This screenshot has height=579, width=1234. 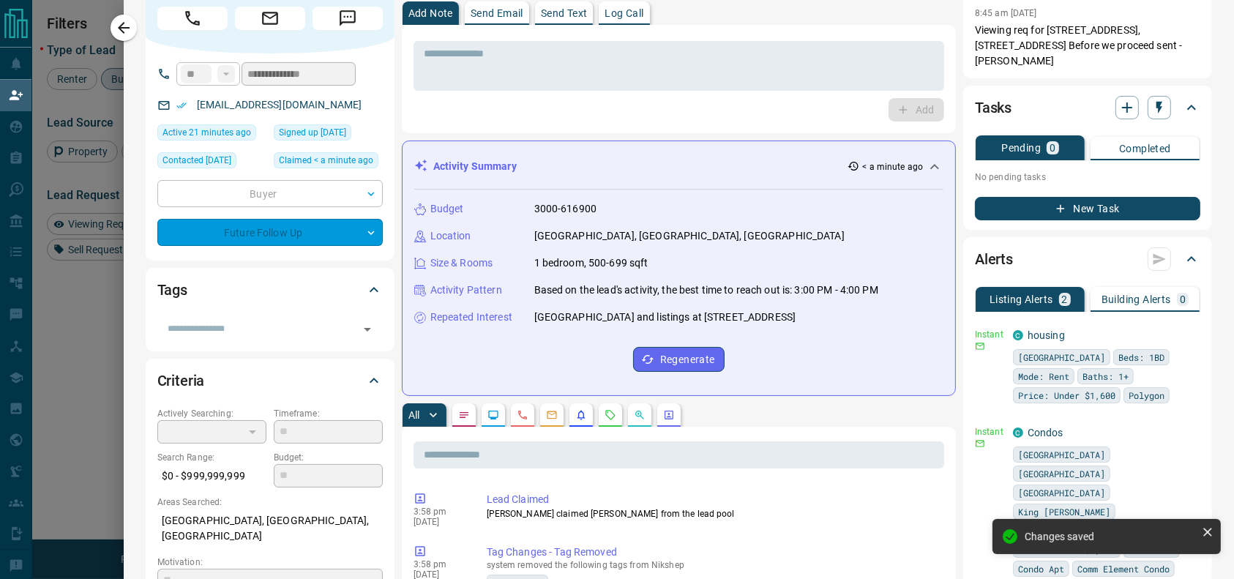 What do you see at coordinates (211, 413) in the screenshot?
I see `p: Actively Searching:` at bounding box center [211, 413].